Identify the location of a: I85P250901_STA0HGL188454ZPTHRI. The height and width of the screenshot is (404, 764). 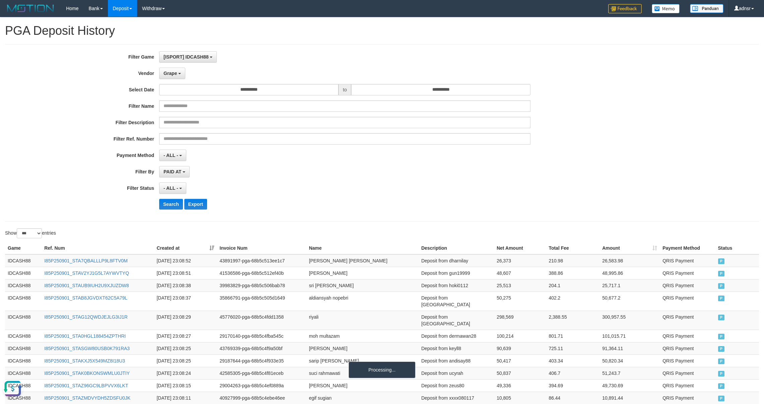
(85, 336).